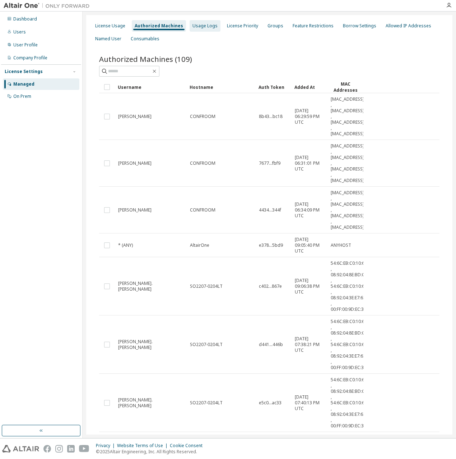 This screenshot has width=456, height=459. I want to click on div: Website Terms of Use, so click(143, 445).